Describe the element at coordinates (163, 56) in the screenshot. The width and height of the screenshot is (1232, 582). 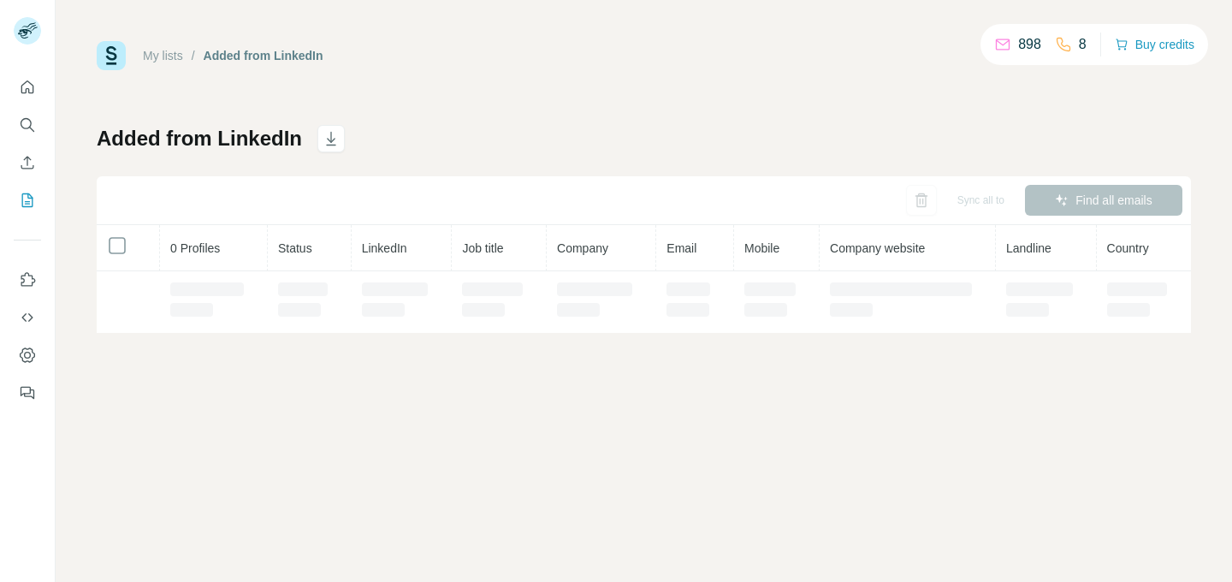
I see `a: My lists` at that location.